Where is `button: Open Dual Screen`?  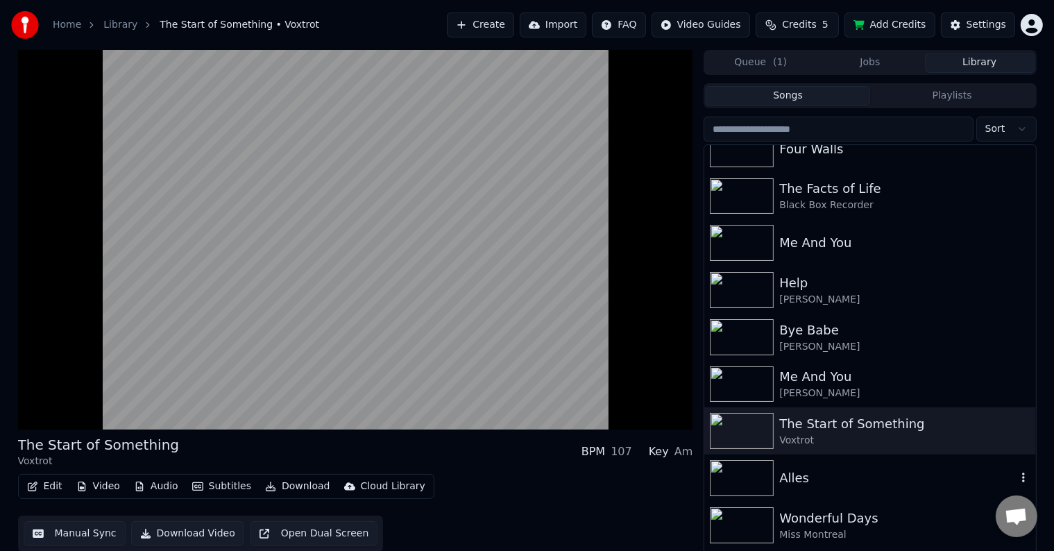 button: Open Dual Screen is located at coordinates (314, 534).